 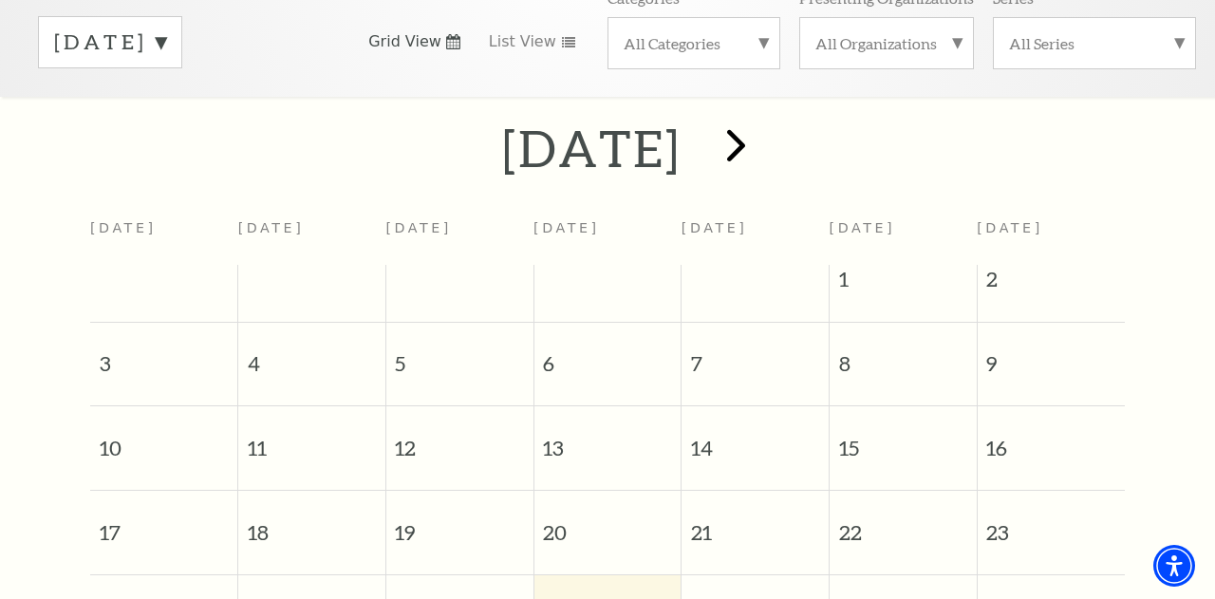 I want to click on label: All Series, so click(x=1094, y=43).